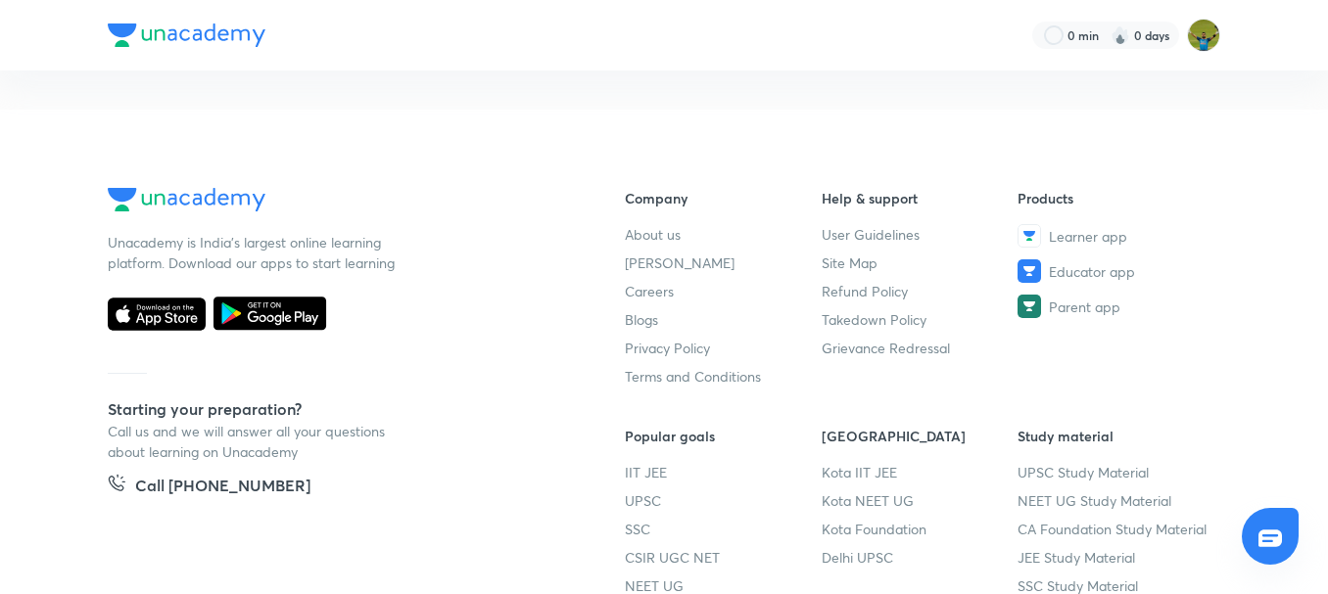 The image size is (1328, 594). I want to click on p: Call us and we will answer all your questions about learning on Unacademy, so click(255, 442).